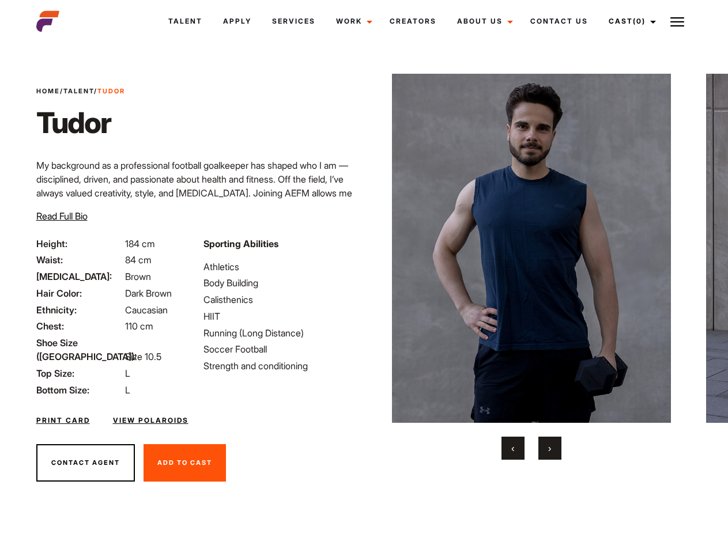  Describe the element at coordinates (196, 193) in the screenshot. I see `p: My background as a professional football goalkeeper has shaped who I am — disciplined, driven, an...` at that location.